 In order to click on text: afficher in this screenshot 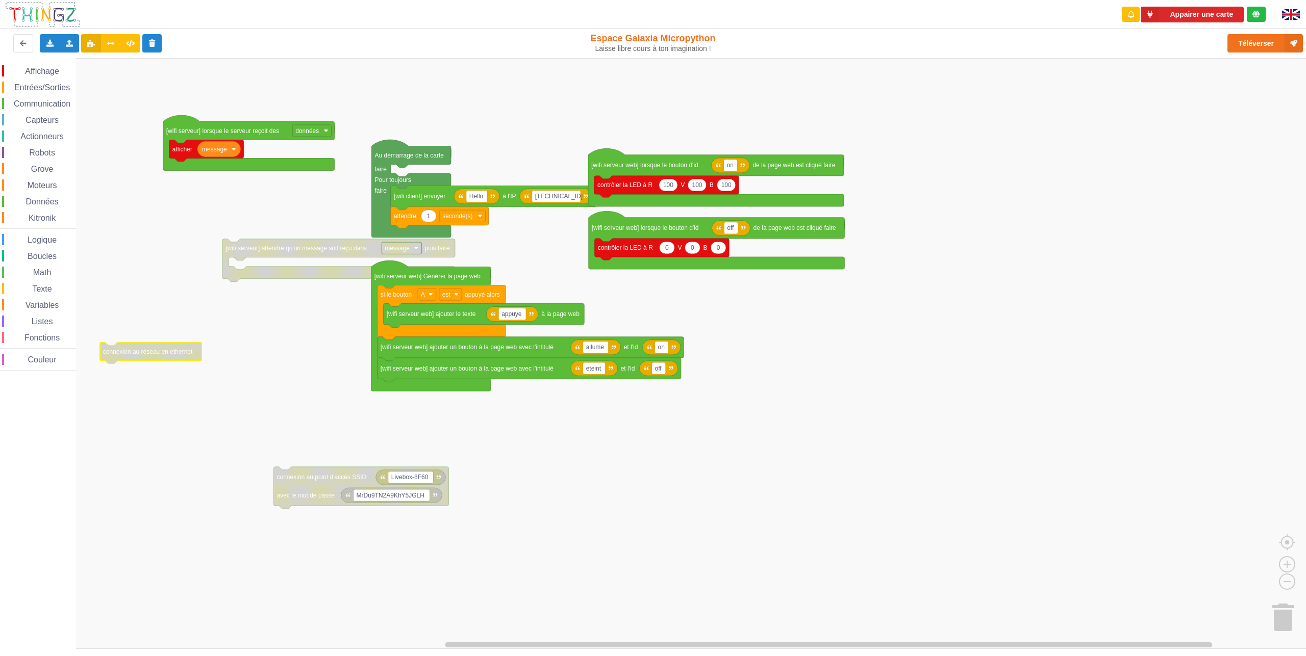, I will do `click(182, 149)`.